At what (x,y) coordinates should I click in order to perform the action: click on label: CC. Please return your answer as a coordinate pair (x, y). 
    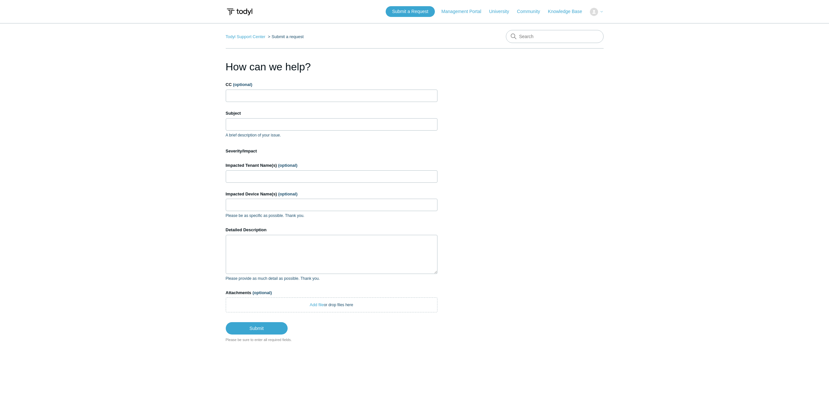
    Looking at the image, I should click on (331, 85).